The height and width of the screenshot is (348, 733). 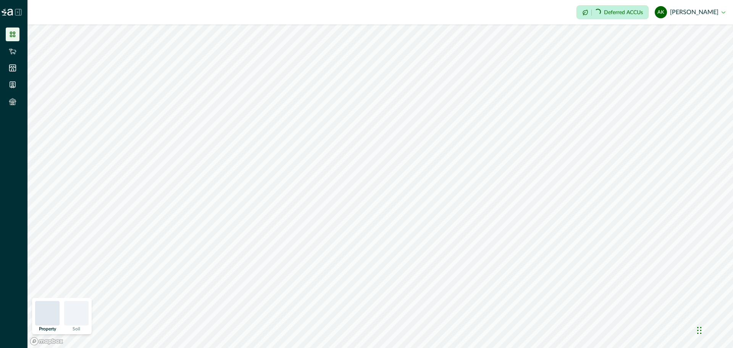 What do you see at coordinates (624, 12) in the screenshot?
I see `p: Deferred ACCUs` at bounding box center [624, 12].